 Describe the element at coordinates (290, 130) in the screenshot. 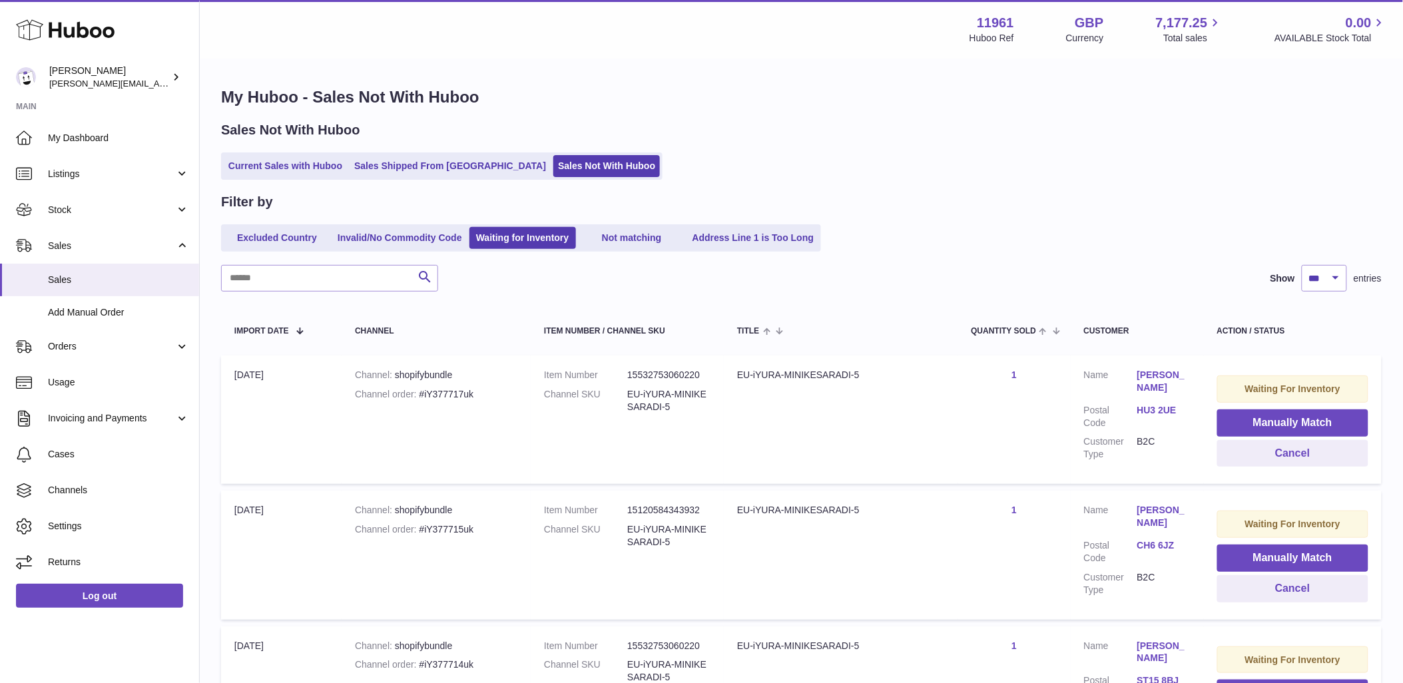

I see `h2: Sales Not With Huboo` at that location.